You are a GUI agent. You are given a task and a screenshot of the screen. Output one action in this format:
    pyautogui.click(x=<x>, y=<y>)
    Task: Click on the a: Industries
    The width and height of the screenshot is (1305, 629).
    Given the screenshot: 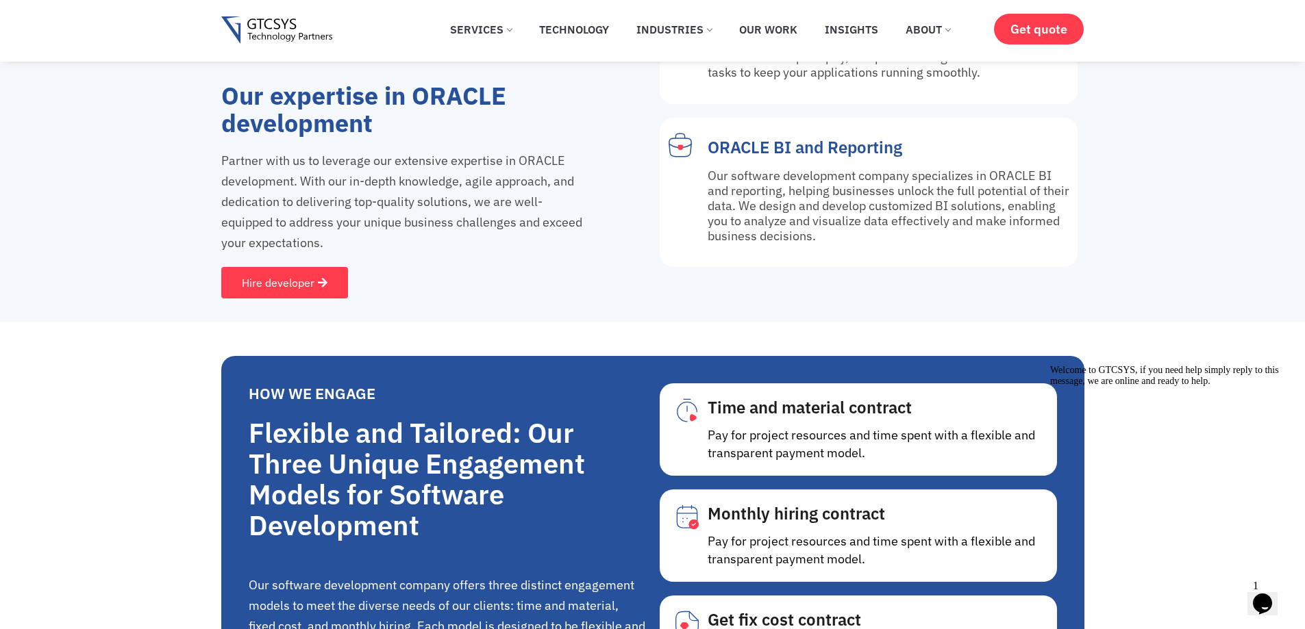 What is the action you would take?
    pyautogui.click(x=674, y=29)
    